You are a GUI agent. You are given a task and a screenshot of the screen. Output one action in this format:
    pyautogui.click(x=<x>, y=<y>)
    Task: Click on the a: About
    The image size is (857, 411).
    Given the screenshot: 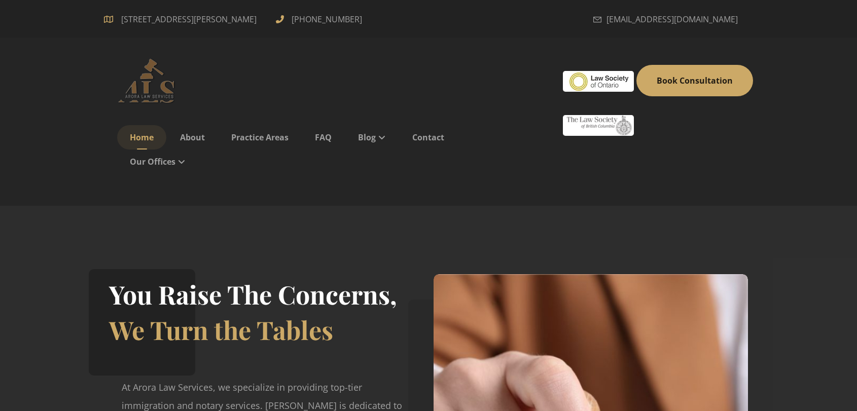 What is the action you would take?
    pyautogui.click(x=192, y=137)
    